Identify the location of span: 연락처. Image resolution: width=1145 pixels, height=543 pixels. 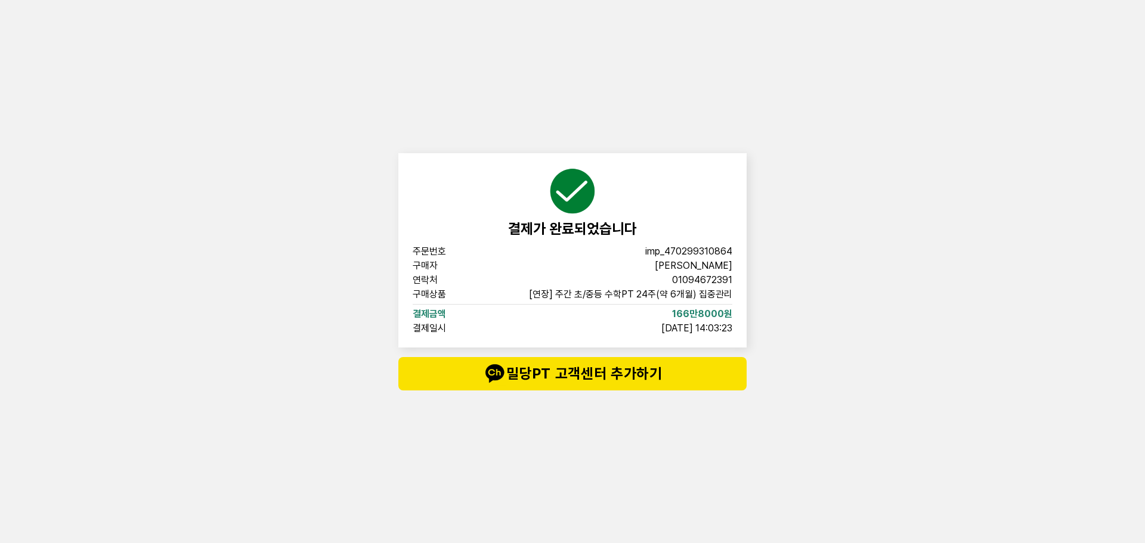
(451, 280).